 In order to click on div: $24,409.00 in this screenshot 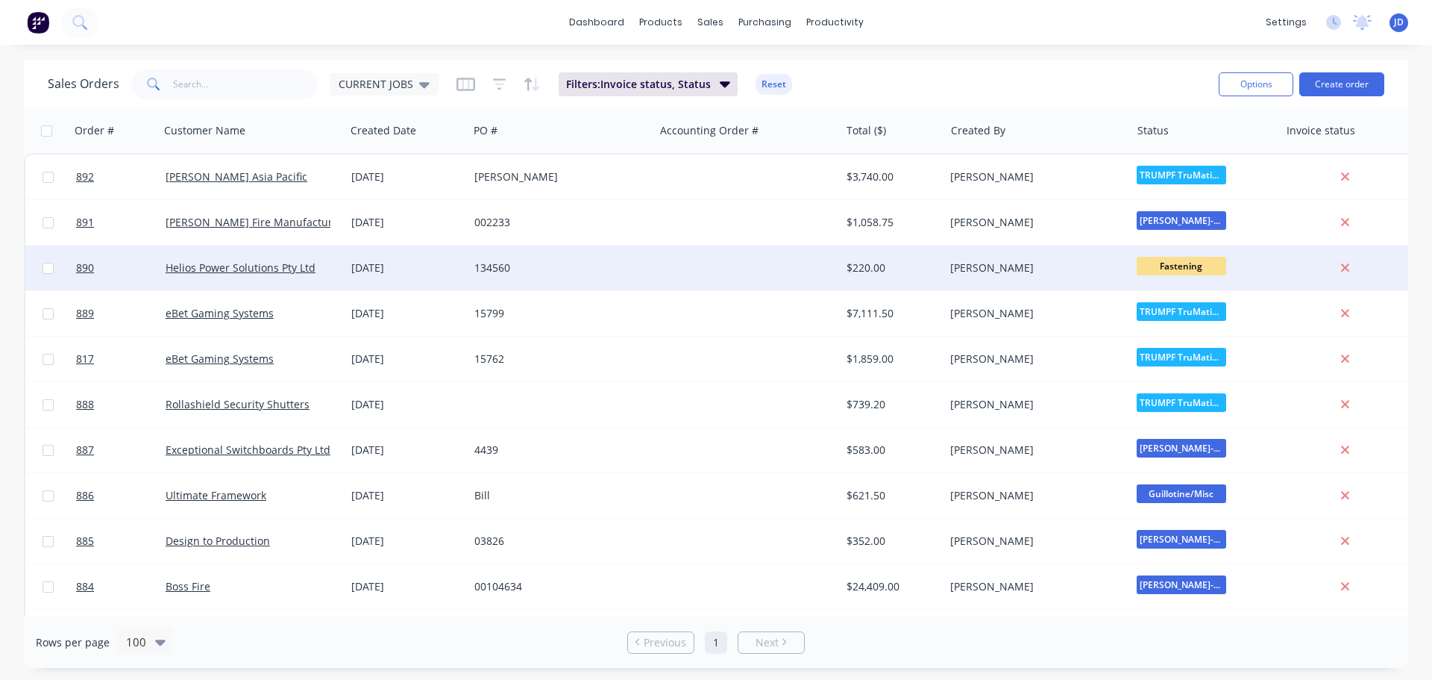, I will do `click(890, 586)`.